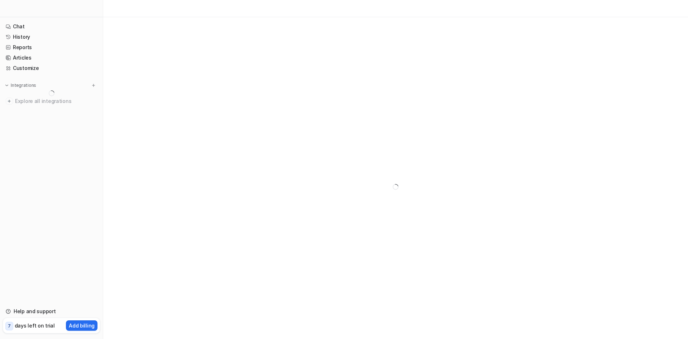  What do you see at coordinates (51, 27) in the screenshot?
I see `a: Chat` at bounding box center [51, 27].